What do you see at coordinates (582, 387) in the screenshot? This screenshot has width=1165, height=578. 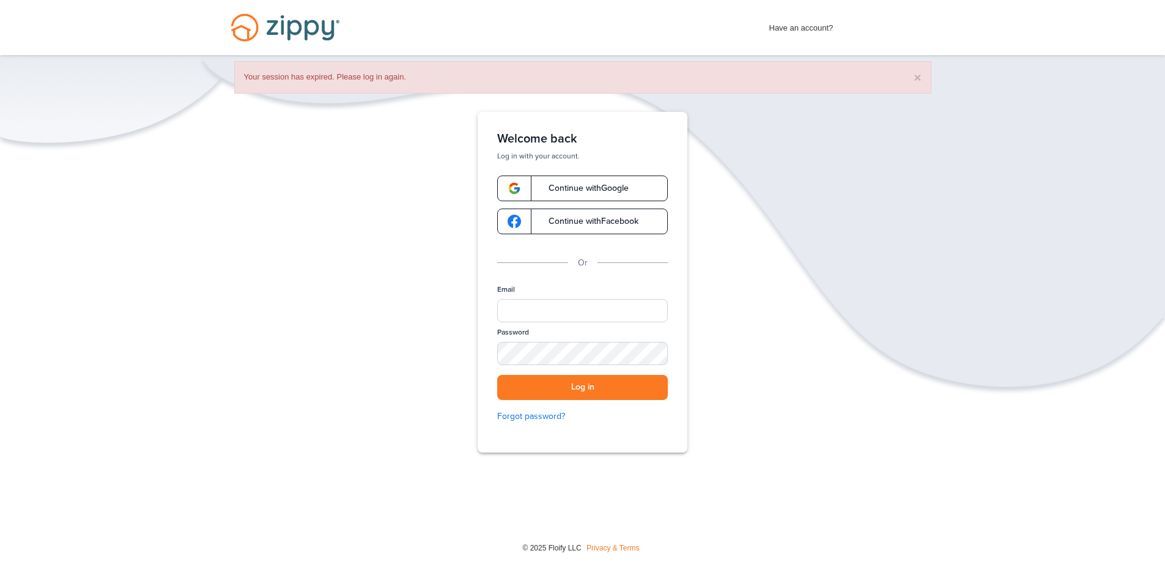 I see `button: Log in` at bounding box center [582, 387].